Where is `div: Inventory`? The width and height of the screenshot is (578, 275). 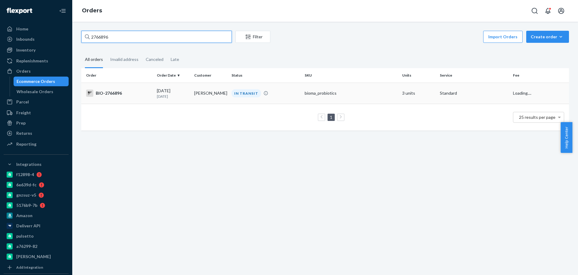
div: Inventory is located at coordinates (26, 50).